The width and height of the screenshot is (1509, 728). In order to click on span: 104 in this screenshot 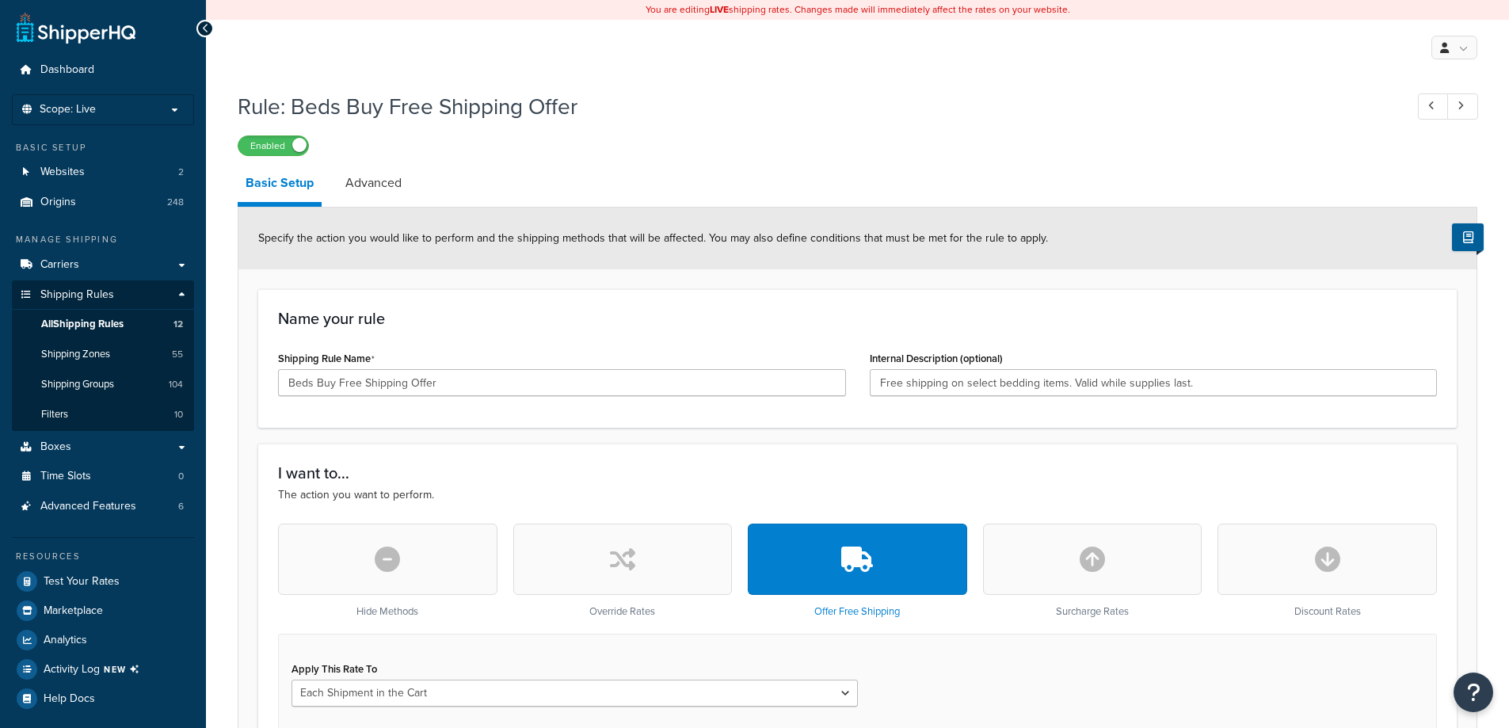, I will do `click(176, 384)`.